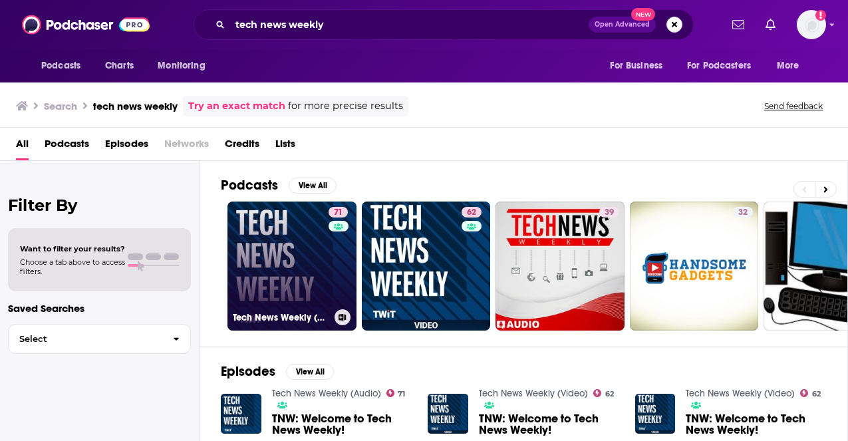 This screenshot has height=441, width=848. What do you see at coordinates (345, 106) in the screenshot?
I see `span: for more precise results` at bounding box center [345, 106].